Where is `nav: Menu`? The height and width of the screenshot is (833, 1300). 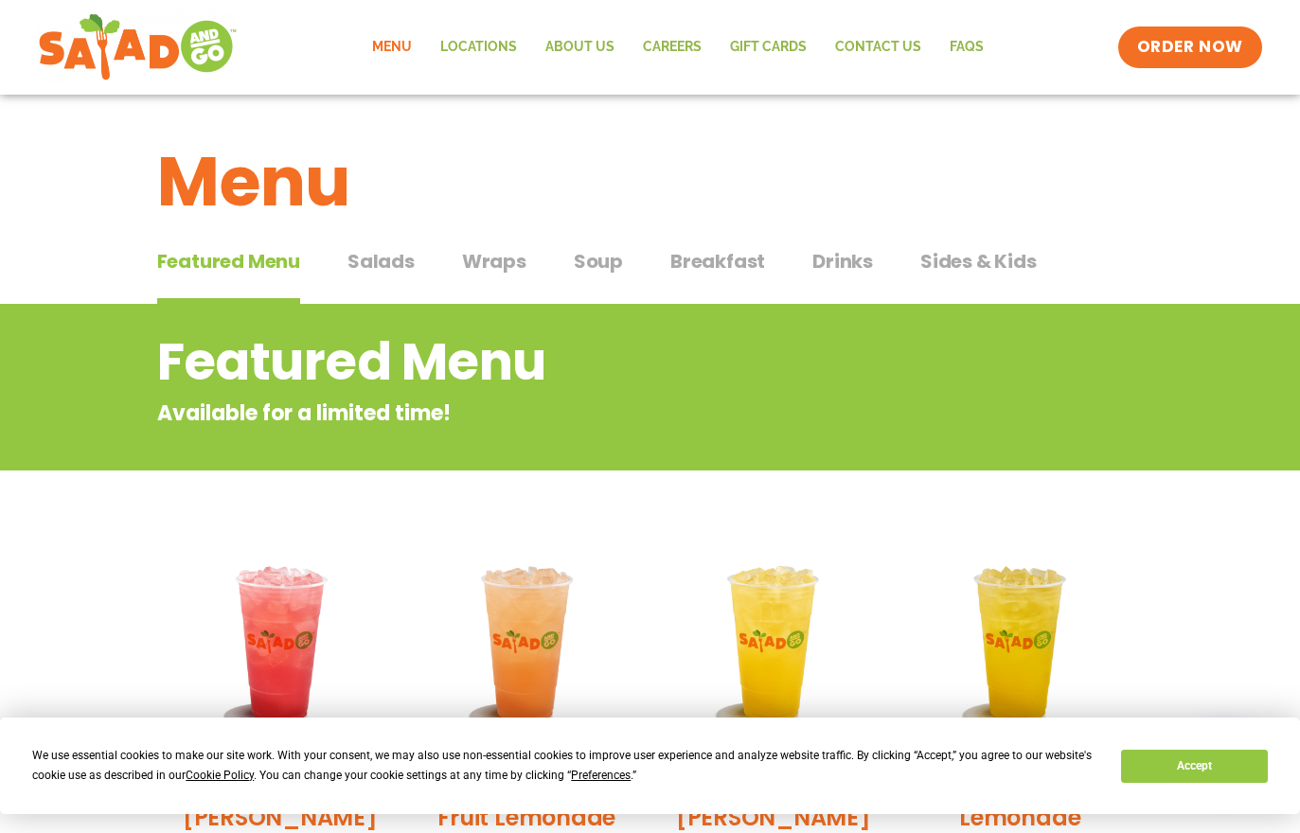
nav: Menu is located at coordinates (678, 47).